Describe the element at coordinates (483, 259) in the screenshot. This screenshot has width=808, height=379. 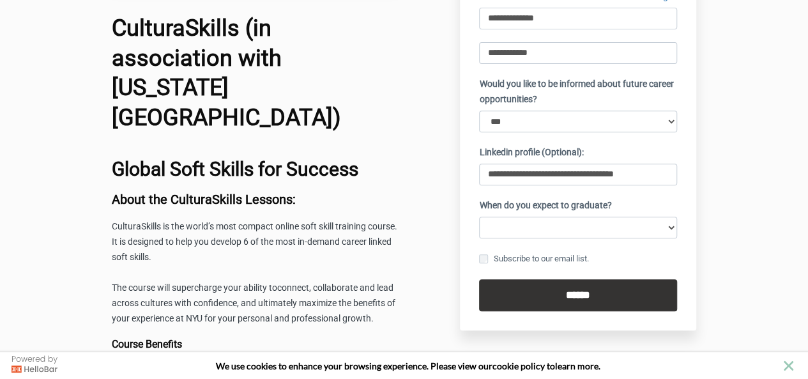
I see `input: Subscribe to our email list.` at that location.